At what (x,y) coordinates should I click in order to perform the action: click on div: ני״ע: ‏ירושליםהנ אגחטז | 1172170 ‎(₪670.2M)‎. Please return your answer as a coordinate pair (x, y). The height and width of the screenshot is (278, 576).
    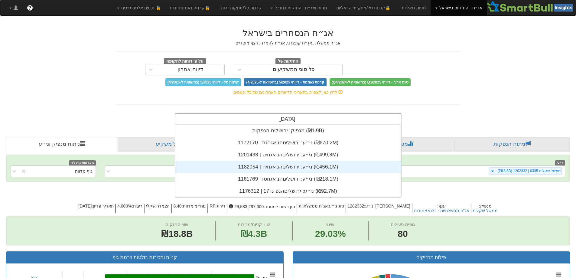
    Looking at the image, I should click on (288, 143).